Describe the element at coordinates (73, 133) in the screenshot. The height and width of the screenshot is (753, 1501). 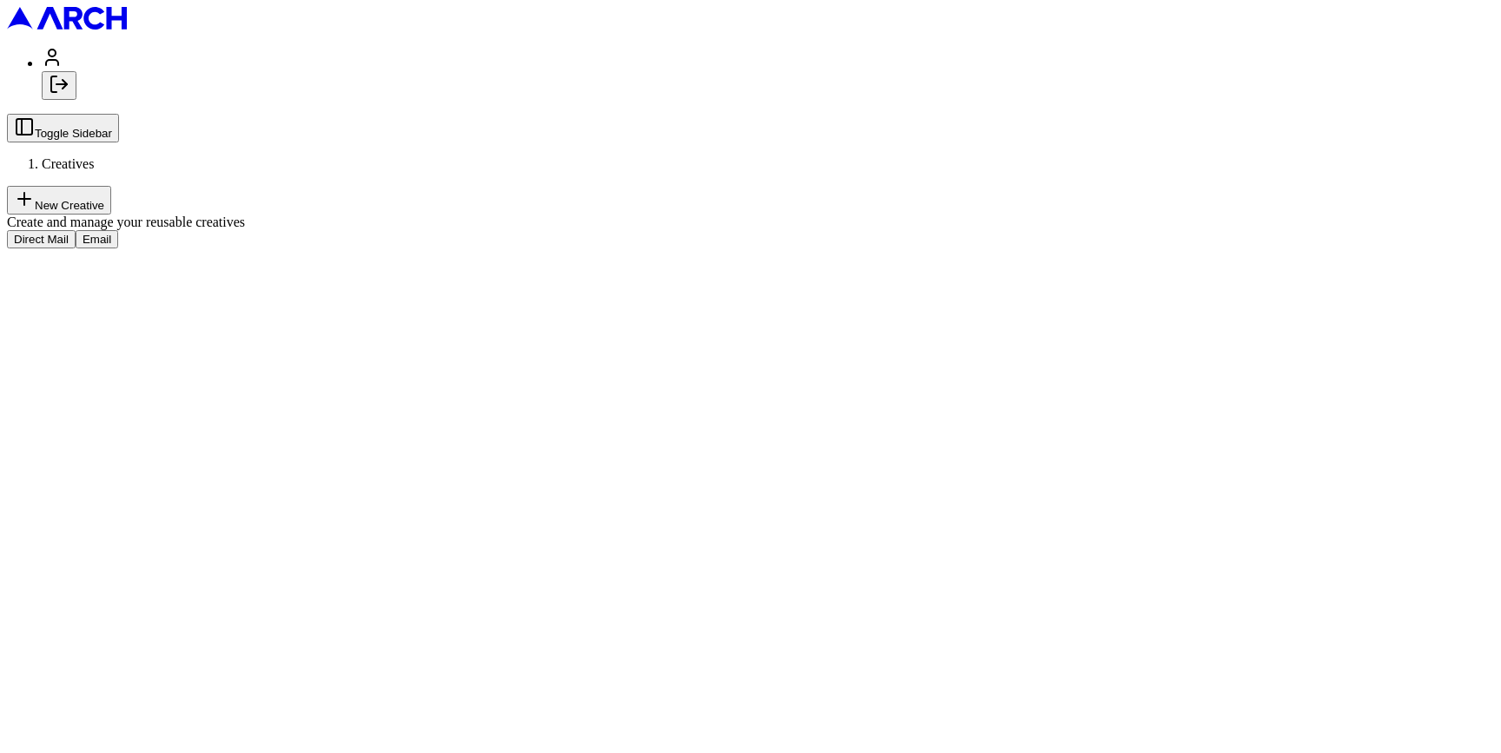
I see `span: Toggle Sidebar` at that location.